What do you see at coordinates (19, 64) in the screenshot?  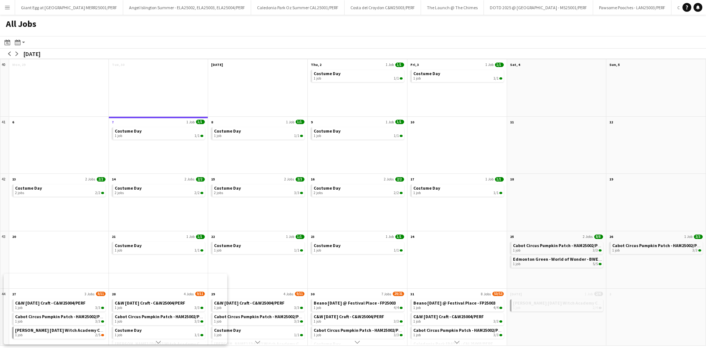 I see `span: Mon, 29` at bounding box center [19, 64].